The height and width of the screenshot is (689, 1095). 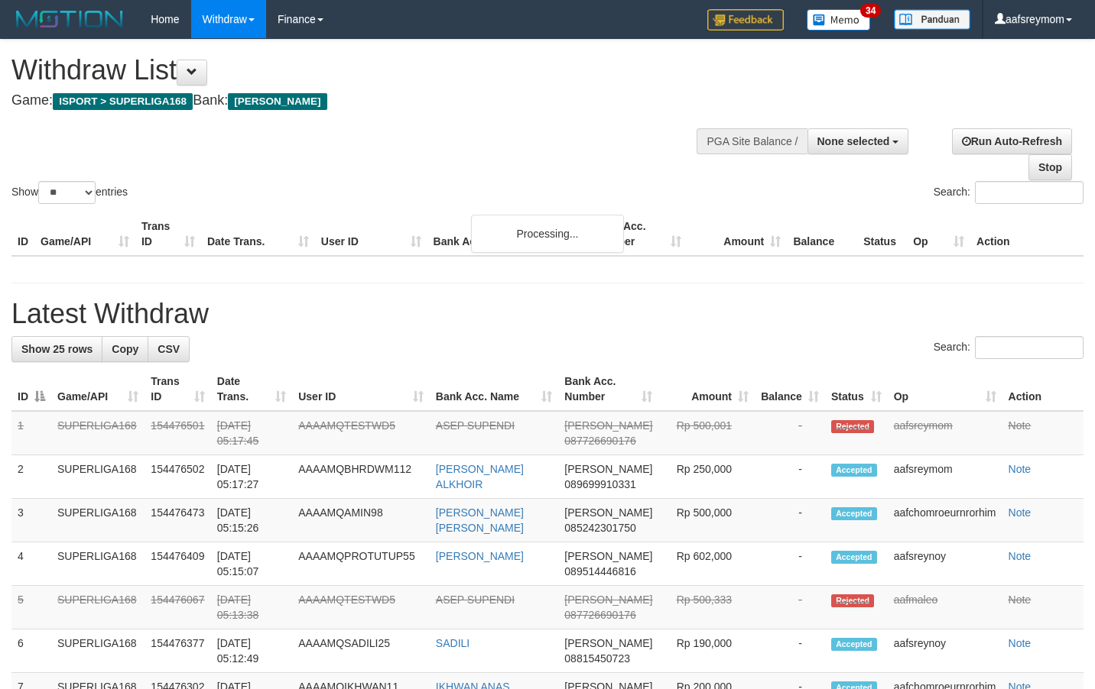 I want to click on span: Copy 089514446816 to clipboard, so click(x=599, y=572).